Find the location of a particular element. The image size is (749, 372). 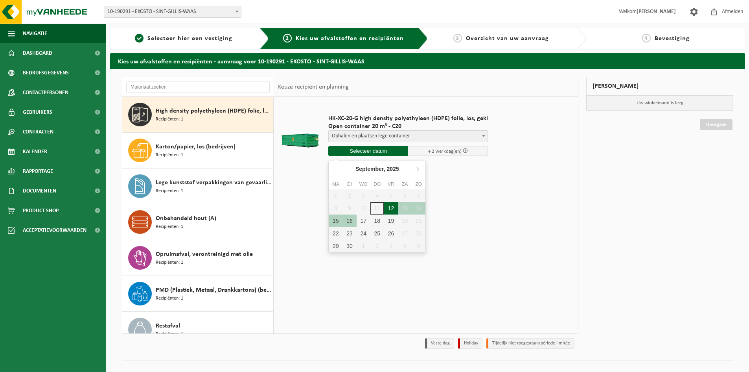

span: Lege kunststof verpakkingen van gevaarlijke stoffen is located at coordinates (214, 183).